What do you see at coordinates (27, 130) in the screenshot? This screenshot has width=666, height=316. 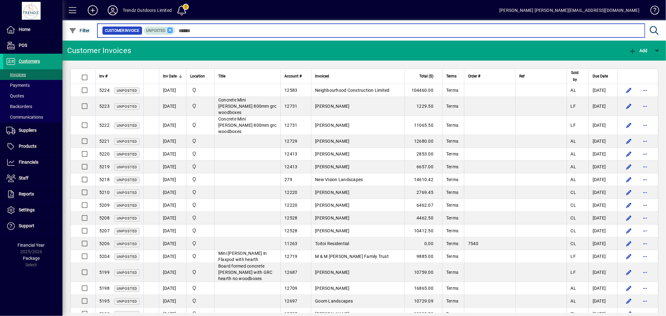 I see `span: Suppliers` at bounding box center [27, 130].